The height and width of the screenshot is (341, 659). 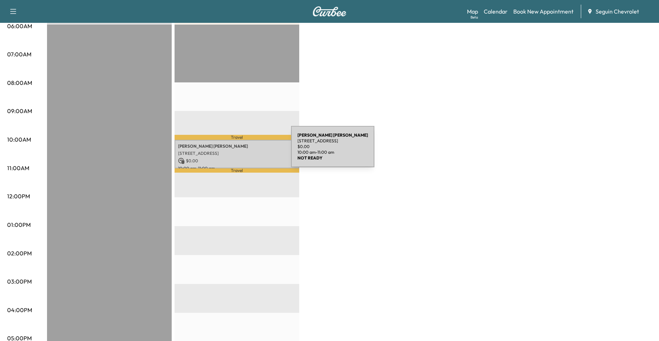 I want to click on p: 11:00AM, so click(x=18, y=168).